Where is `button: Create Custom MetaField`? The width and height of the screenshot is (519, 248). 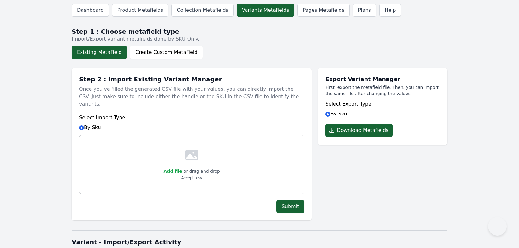 button: Create Custom MetaField is located at coordinates (166, 52).